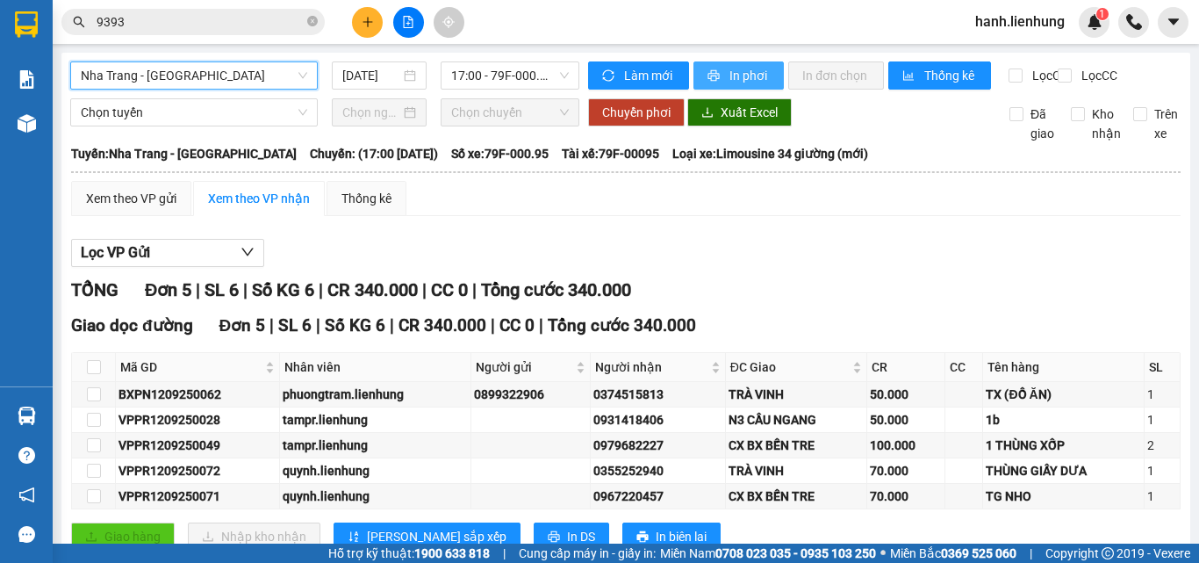 The height and width of the screenshot is (563, 1199). Describe the element at coordinates (657, 445) in the screenshot. I see `div: 0979682227` at that location.